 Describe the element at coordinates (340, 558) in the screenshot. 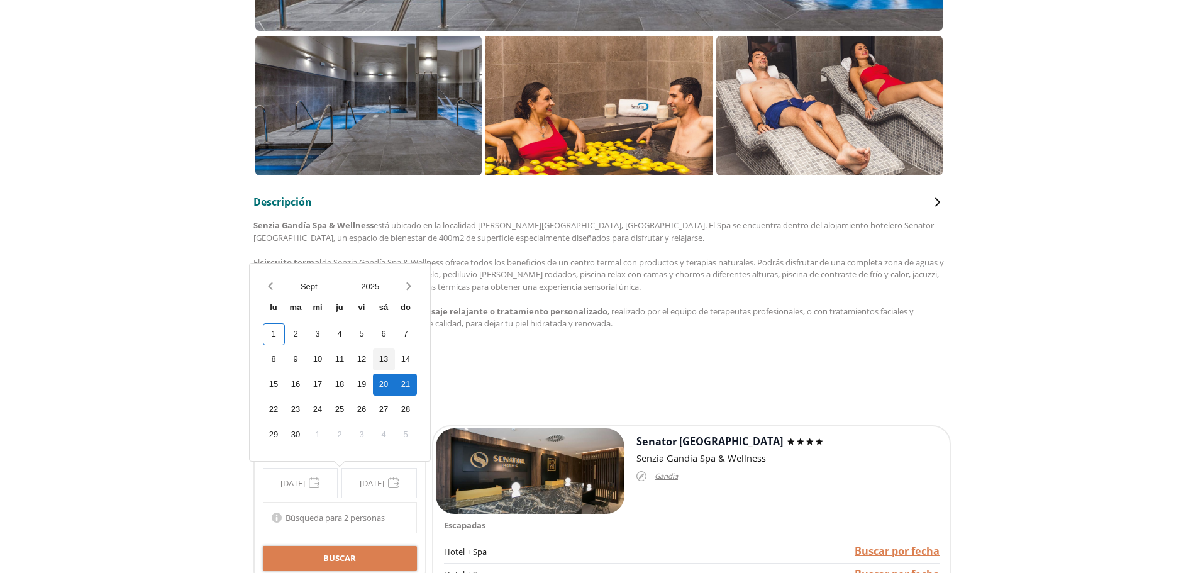

I see `span: Buscar` at that location.